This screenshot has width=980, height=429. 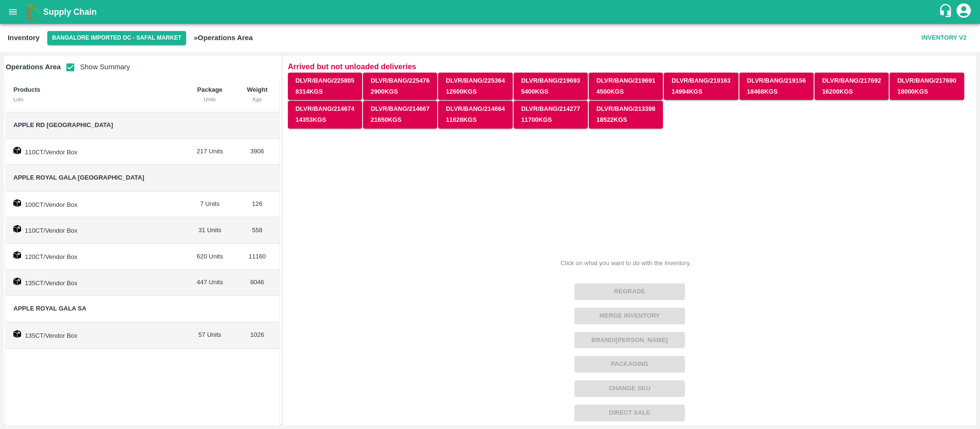 What do you see at coordinates (95, 205) in the screenshot?
I see `td: 100CT/Vendor Box` at bounding box center [95, 205].